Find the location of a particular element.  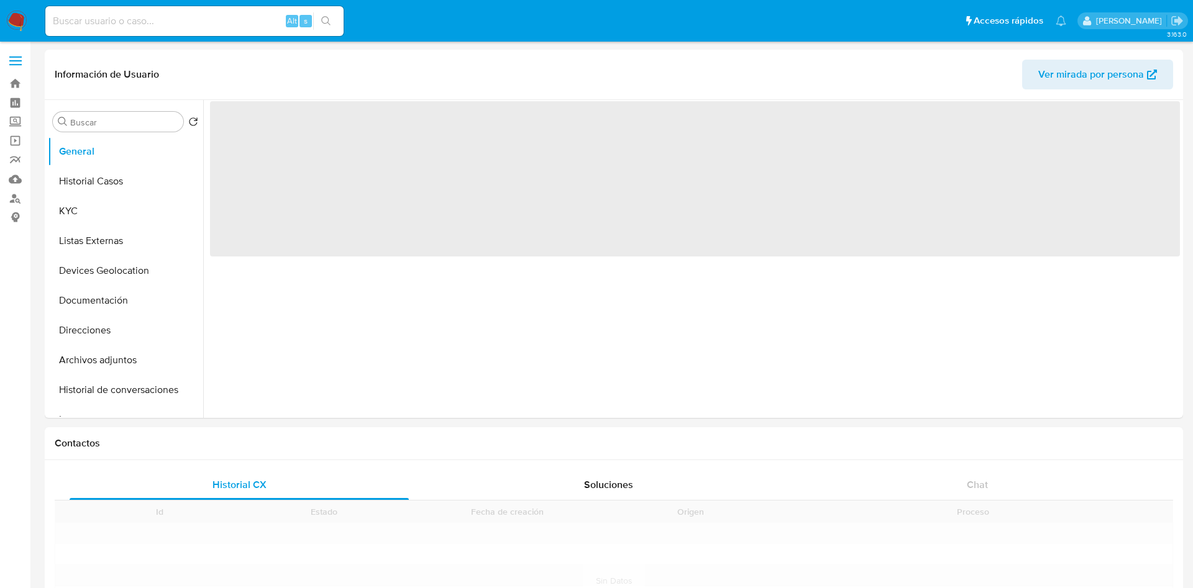

button: KYC is located at coordinates (125, 211).